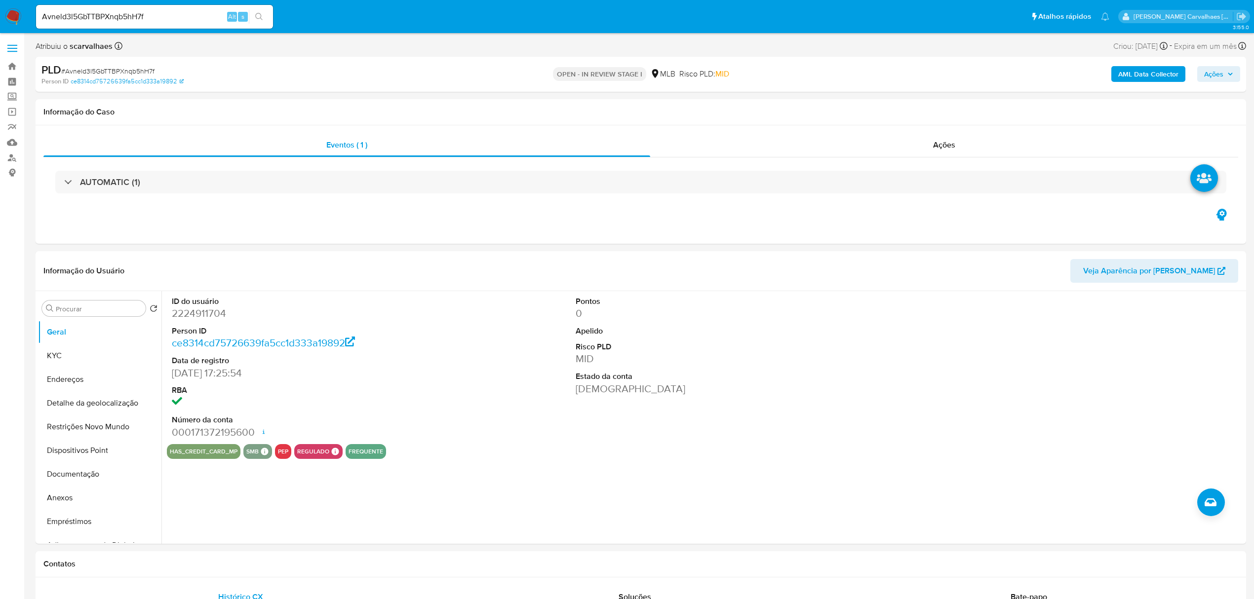 This screenshot has width=1254, height=599. I want to click on span: Eventos ( 1 ), so click(347, 145).